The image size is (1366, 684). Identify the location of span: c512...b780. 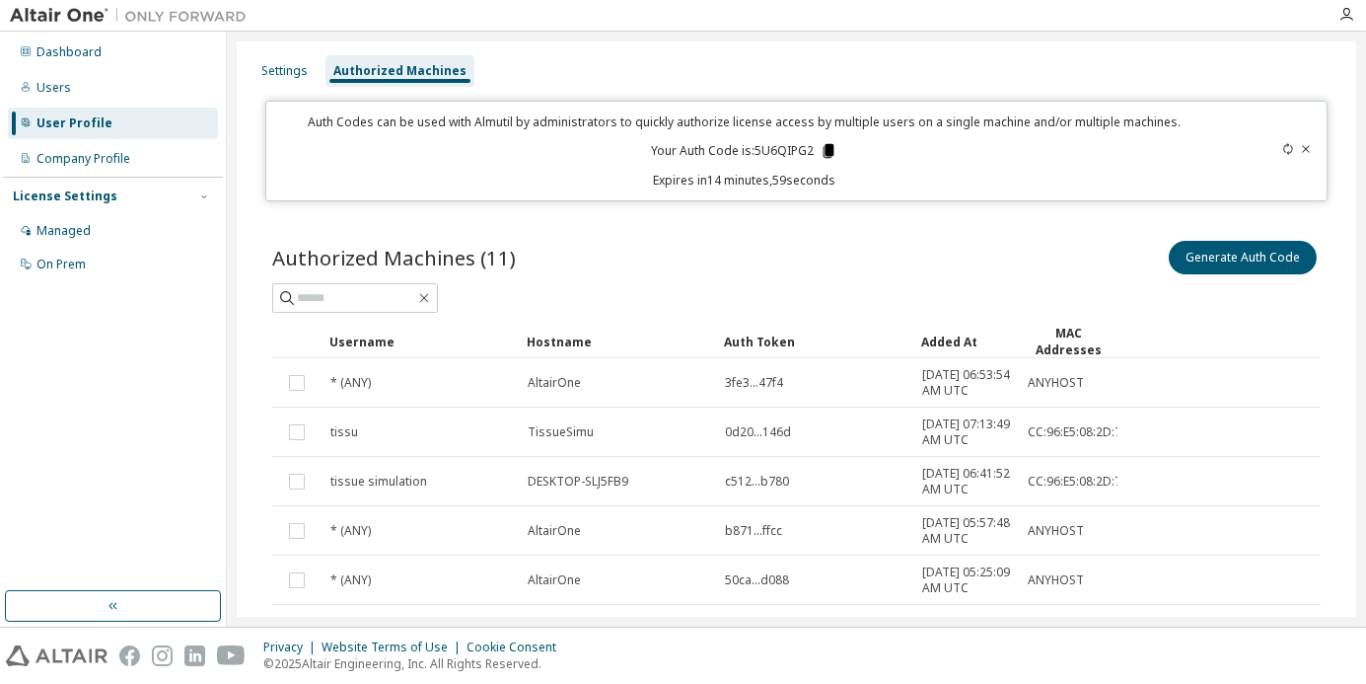
(757, 481).